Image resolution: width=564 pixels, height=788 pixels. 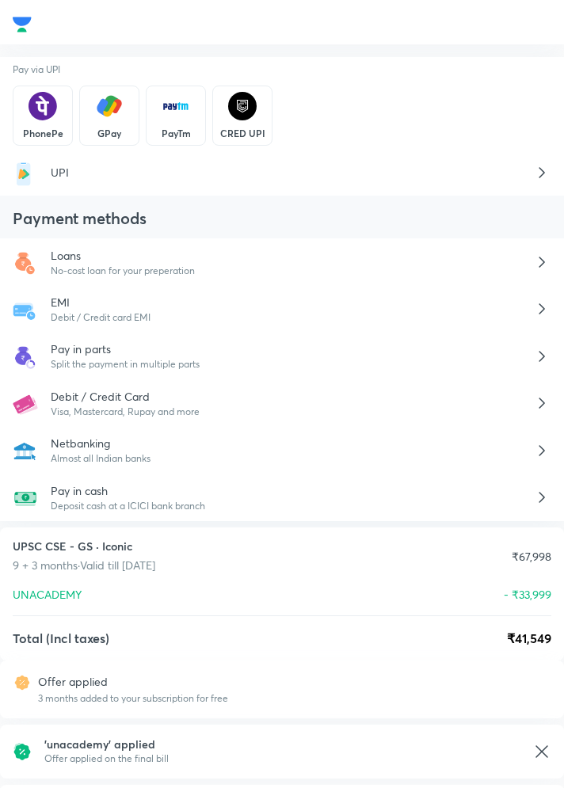 What do you see at coordinates (292, 412) in the screenshot?
I see `p: Visa, Mastercard, Rupay and more` at bounding box center [292, 412].